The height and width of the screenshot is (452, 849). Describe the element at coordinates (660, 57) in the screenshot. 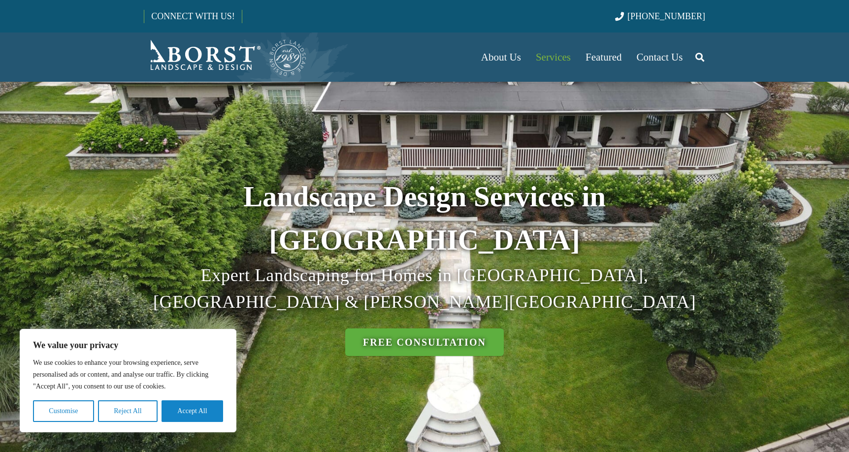

I see `a: Contact Us` at that location.